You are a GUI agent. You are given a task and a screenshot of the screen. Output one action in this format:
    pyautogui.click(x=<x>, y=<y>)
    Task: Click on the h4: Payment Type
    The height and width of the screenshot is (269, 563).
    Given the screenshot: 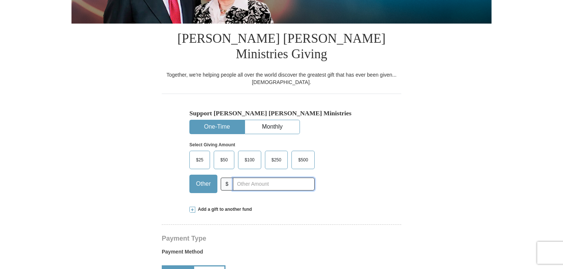 What is the action you would take?
    pyautogui.click(x=281, y=238)
    